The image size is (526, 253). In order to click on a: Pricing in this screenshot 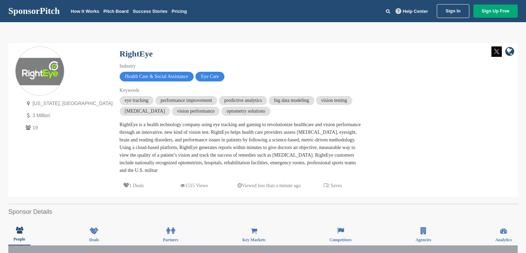, I will do `click(179, 11)`.